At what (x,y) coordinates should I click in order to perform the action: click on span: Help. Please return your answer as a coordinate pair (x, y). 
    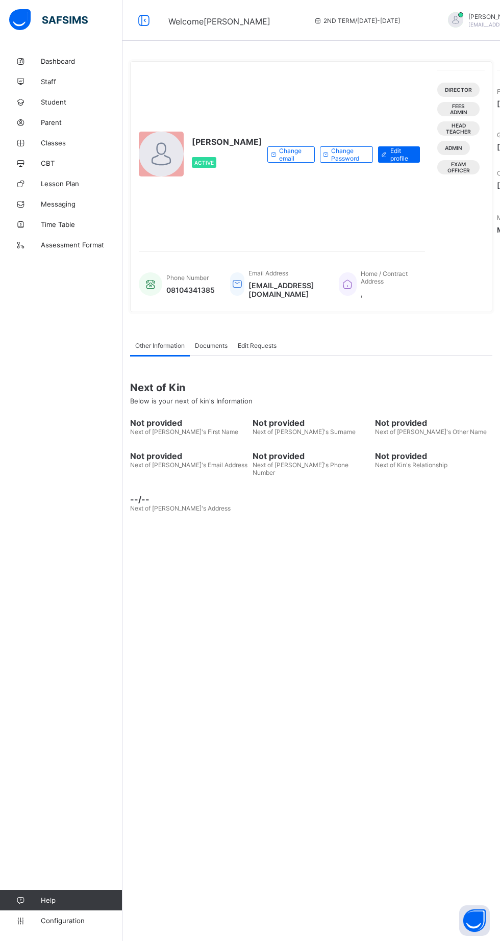
    Looking at the image, I should click on (81, 900).